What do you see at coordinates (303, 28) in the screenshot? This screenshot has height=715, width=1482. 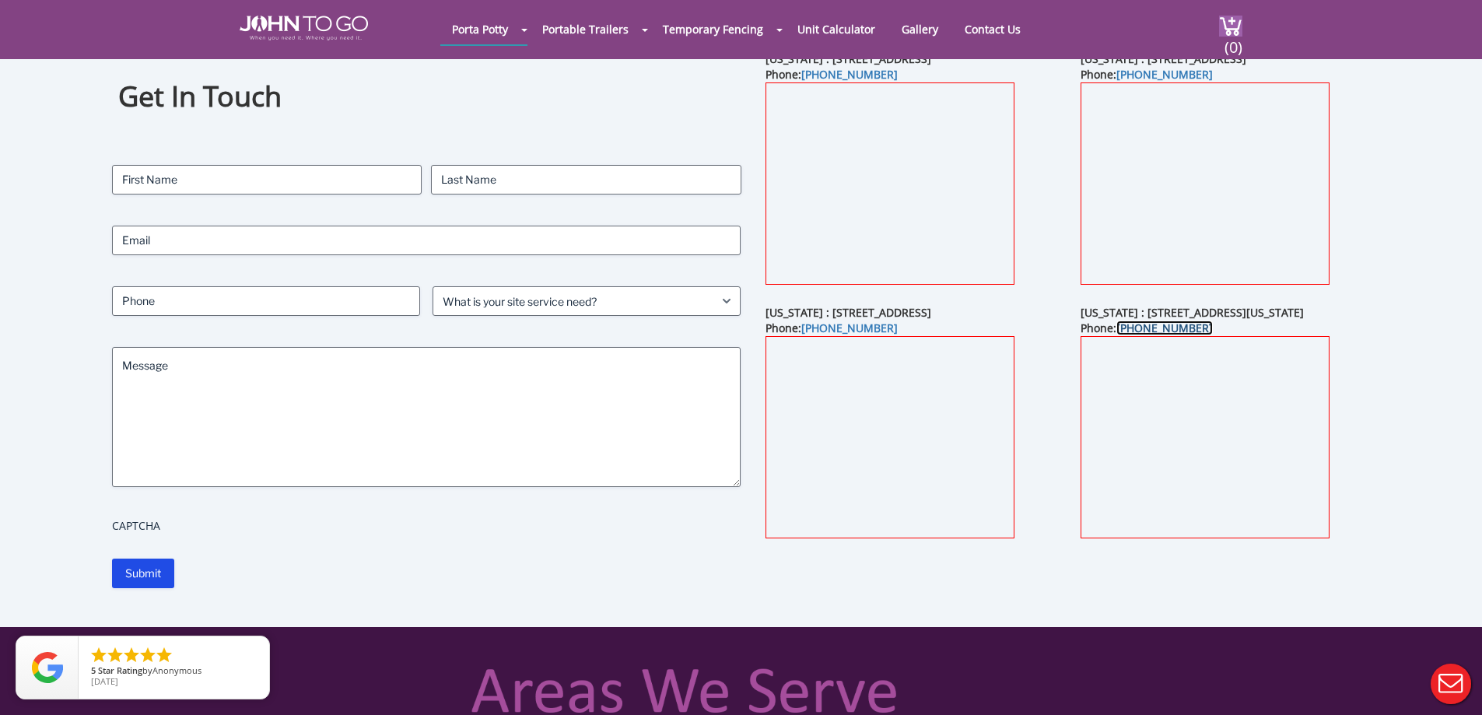 I see `img: JOHN to go` at bounding box center [303, 28].